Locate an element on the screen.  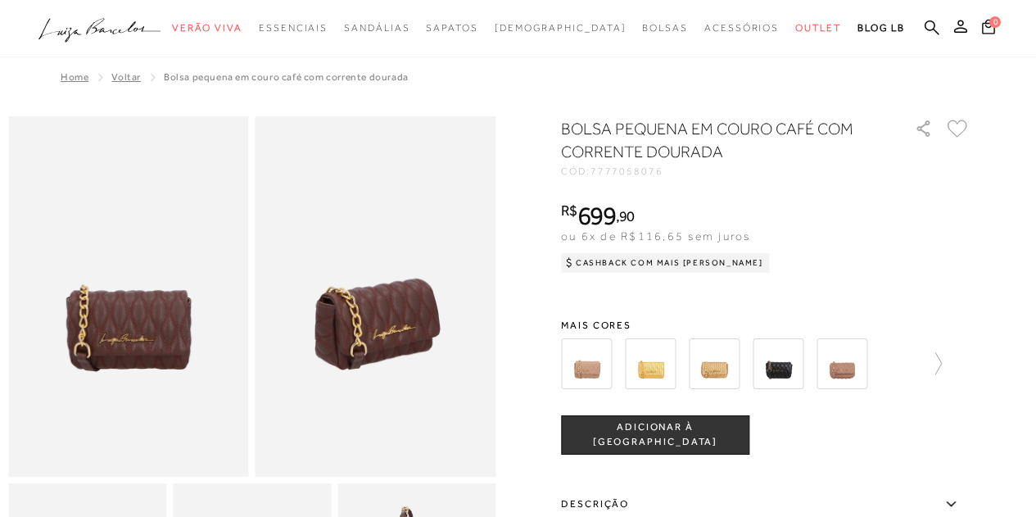
span: 90 is located at coordinates (627, 215).